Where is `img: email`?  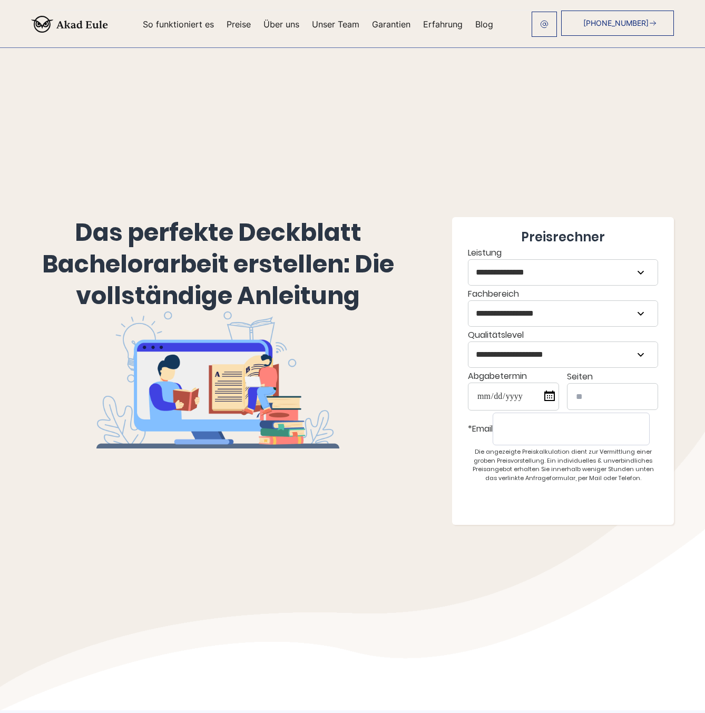
img: email is located at coordinates (544, 24).